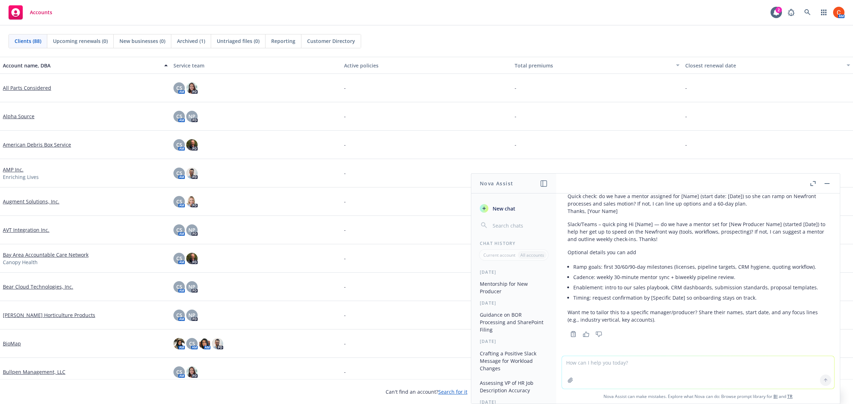 The width and height of the screenshot is (853, 404). I want to click on button: Assessing VP of HR Job Description Accuracy, so click(513, 387).